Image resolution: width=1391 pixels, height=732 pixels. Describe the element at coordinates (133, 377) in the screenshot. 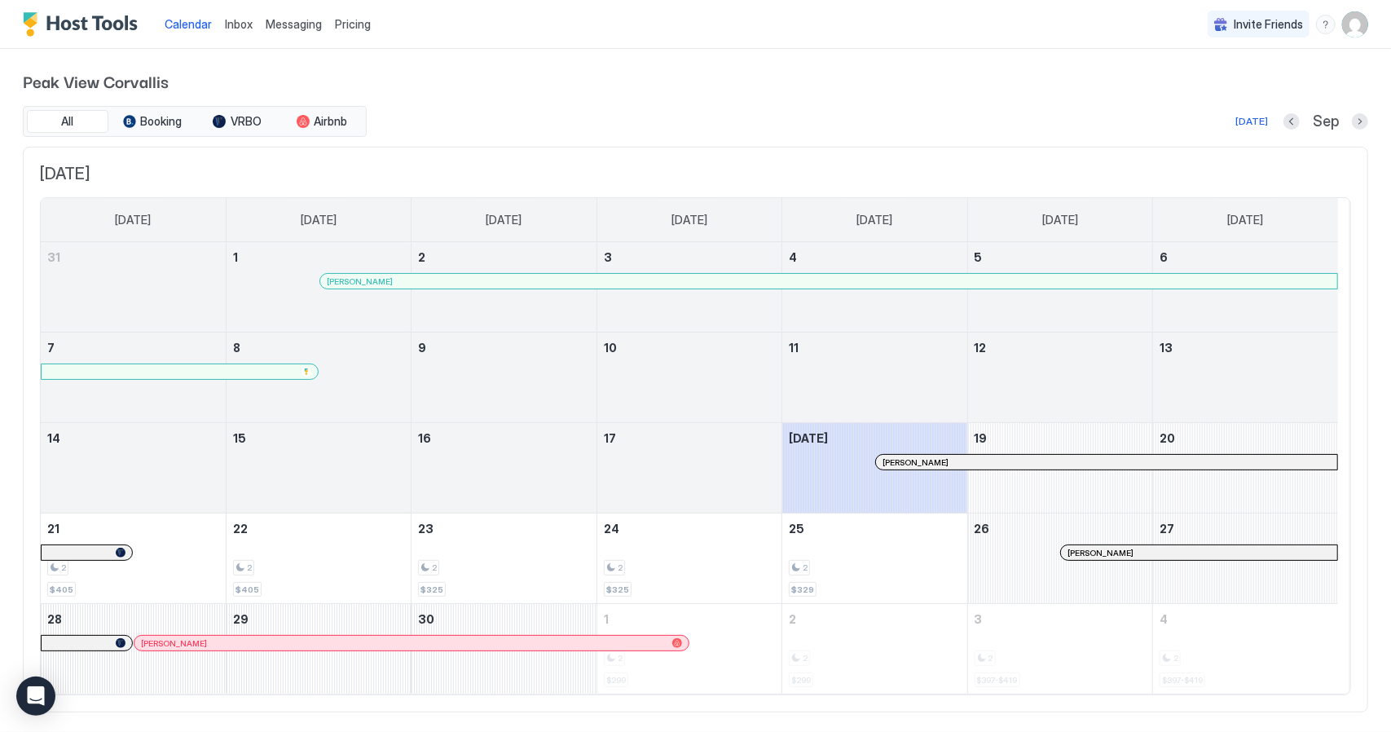

I see `td: September 7, 2025` at that location.